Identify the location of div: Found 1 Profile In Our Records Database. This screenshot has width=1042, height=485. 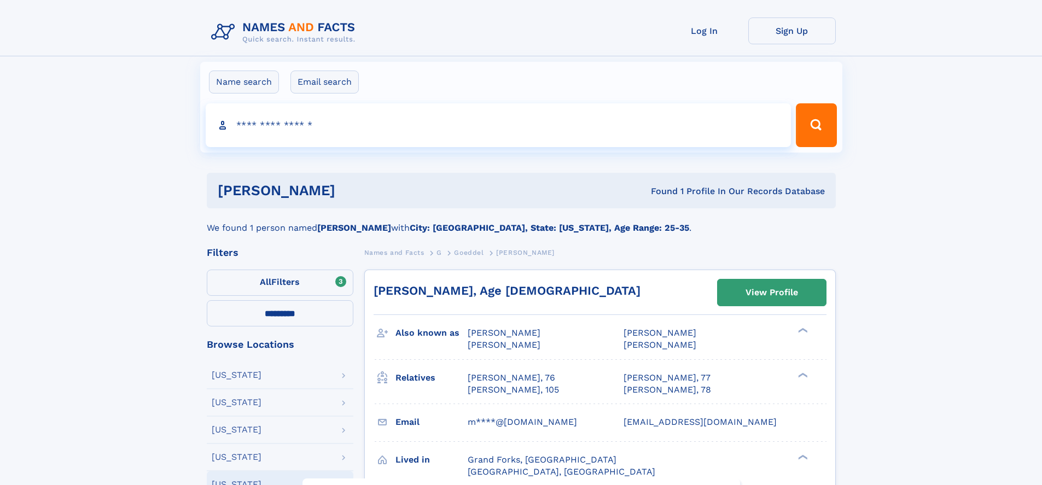
(659, 192).